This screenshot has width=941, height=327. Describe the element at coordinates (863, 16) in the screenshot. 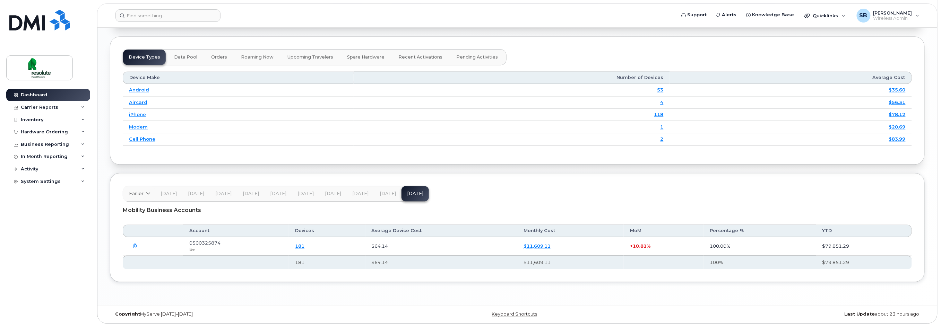

I see `span: SB` at that location.